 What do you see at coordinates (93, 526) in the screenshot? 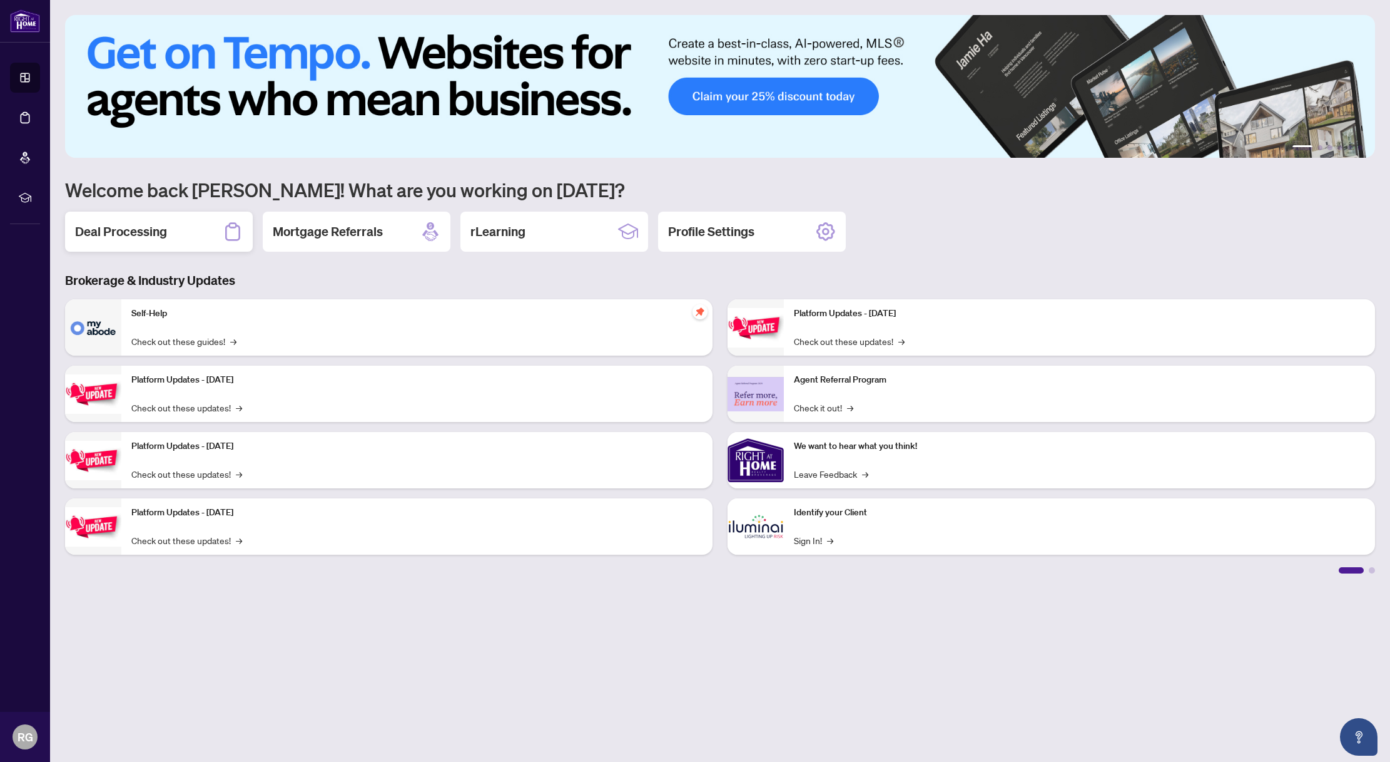
I see `img: Platform Updates - July 8, 2025` at bounding box center [93, 526].